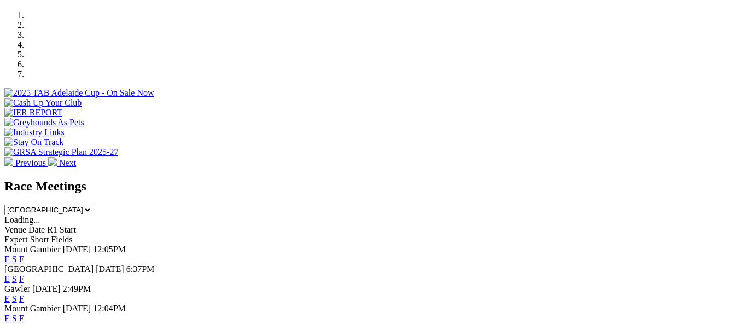  Describe the element at coordinates (67, 163) in the screenshot. I see `span: Next` at that location.